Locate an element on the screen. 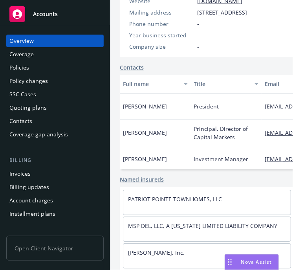 This screenshot has height=270, width=293. span: Accounts is located at coordinates (45, 14).